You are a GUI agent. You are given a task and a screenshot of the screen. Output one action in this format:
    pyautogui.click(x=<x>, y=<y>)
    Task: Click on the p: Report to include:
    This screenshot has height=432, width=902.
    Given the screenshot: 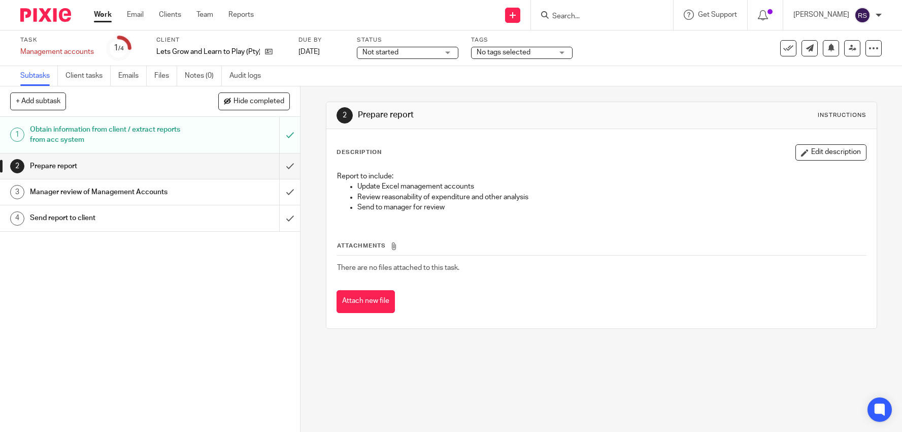 What is the action you would take?
    pyautogui.click(x=602, y=176)
    